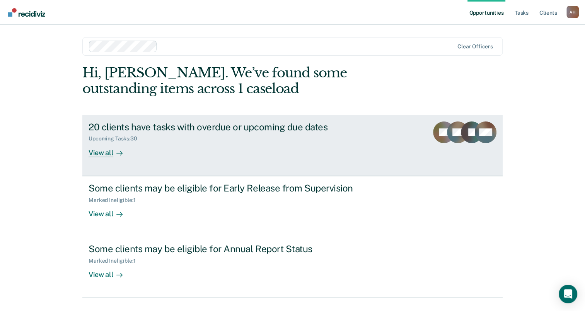  What do you see at coordinates (573, 12) in the screenshot?
I see `button: Profile dropdown button` at bounding box center [573, 12].